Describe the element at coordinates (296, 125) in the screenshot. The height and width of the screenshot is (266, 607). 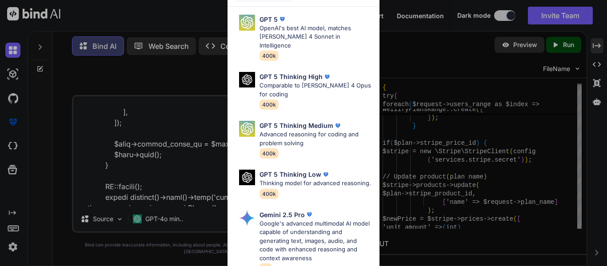
I see `p: GPT 5 Thinking Medium` at that location.